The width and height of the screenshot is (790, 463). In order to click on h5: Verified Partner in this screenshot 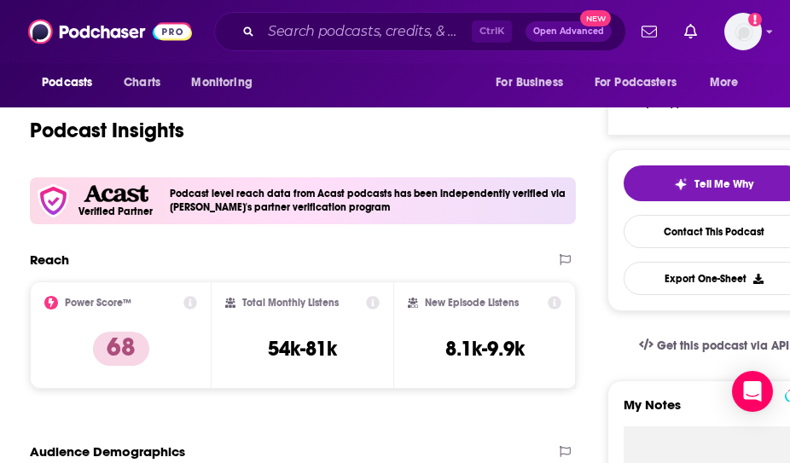, I will do `click(115, 211)`.